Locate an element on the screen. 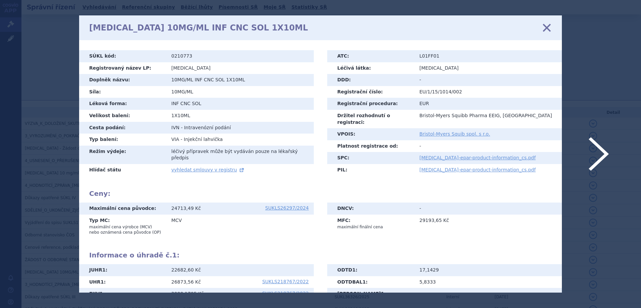 Image resolution: width=641 pixels, height=308 pixels. td: MCV is located at coordinates (240, 227).